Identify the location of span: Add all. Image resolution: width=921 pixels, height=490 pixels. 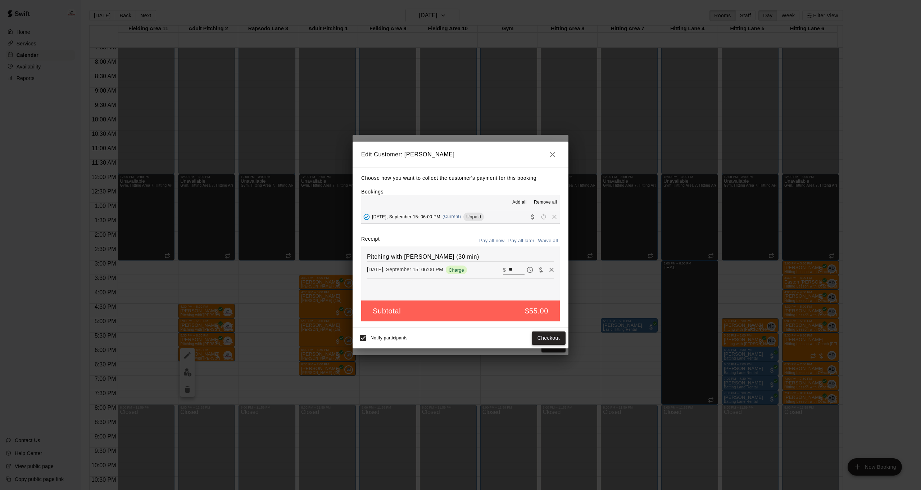
(520, 202).